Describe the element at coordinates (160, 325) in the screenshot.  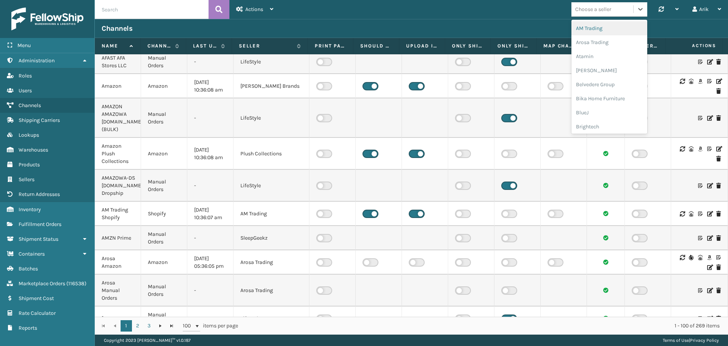
I see `span: Go to the next page` at that location.